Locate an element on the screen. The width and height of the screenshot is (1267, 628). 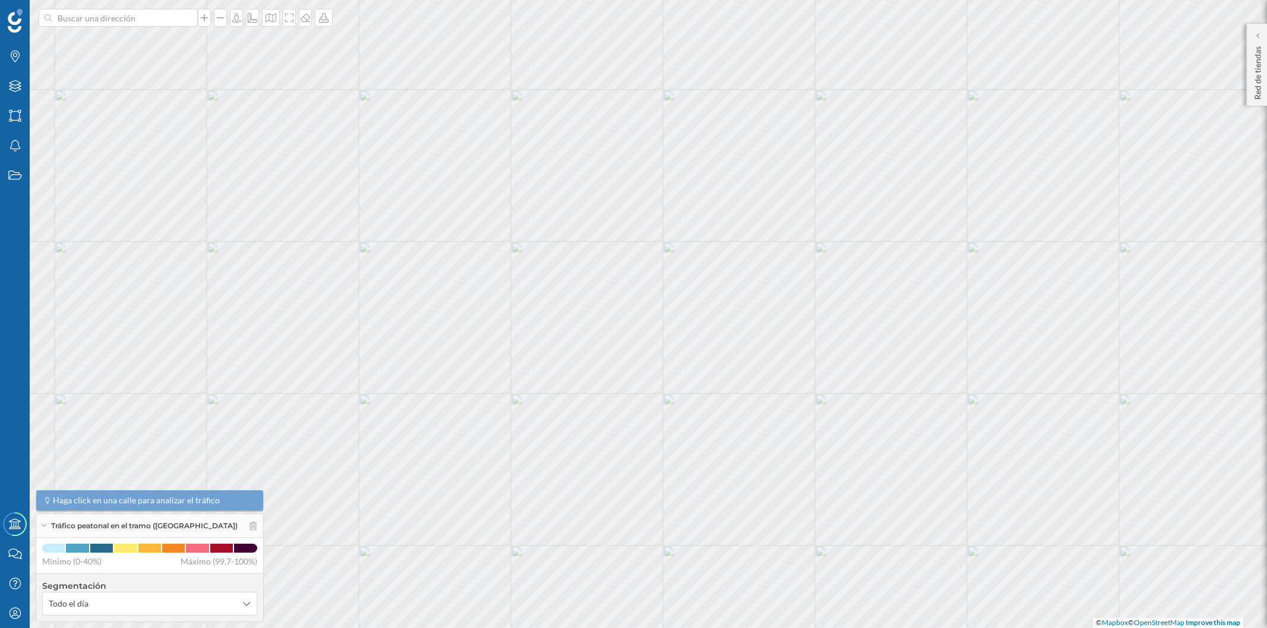
span: Máximo (99,7-100%) is located at coordinates (219, 562).